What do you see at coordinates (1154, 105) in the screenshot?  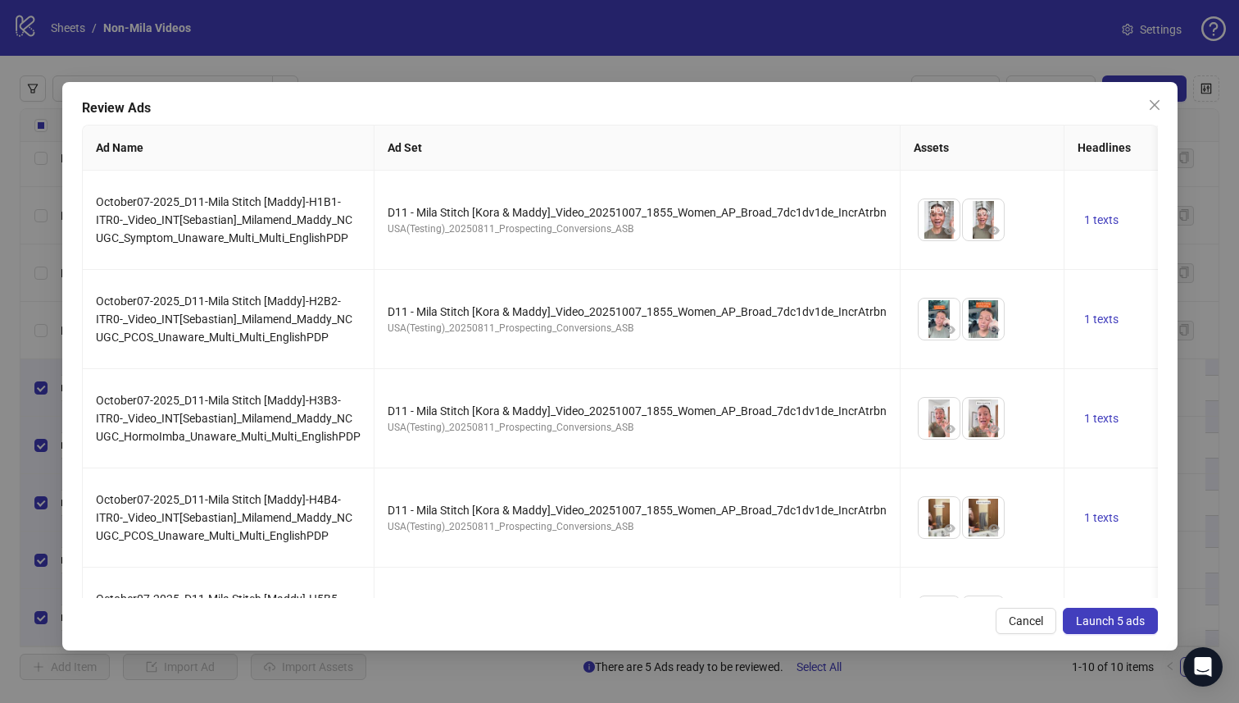 I see `button: Close` at bounding box center [1154, 105].